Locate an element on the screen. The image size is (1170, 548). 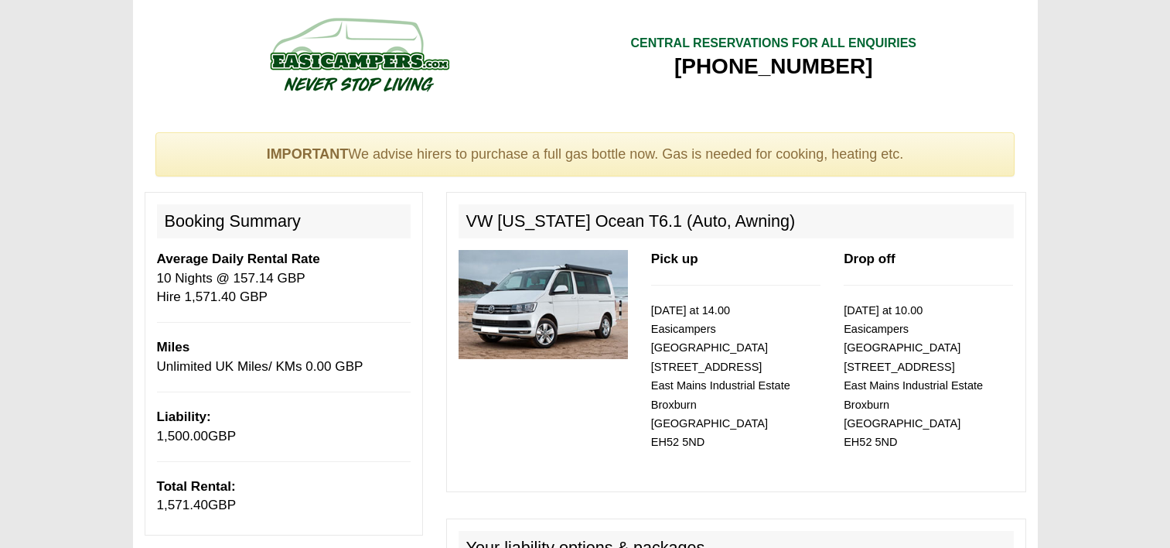
span: 1,571.40 is located at coordinates (183, 504).